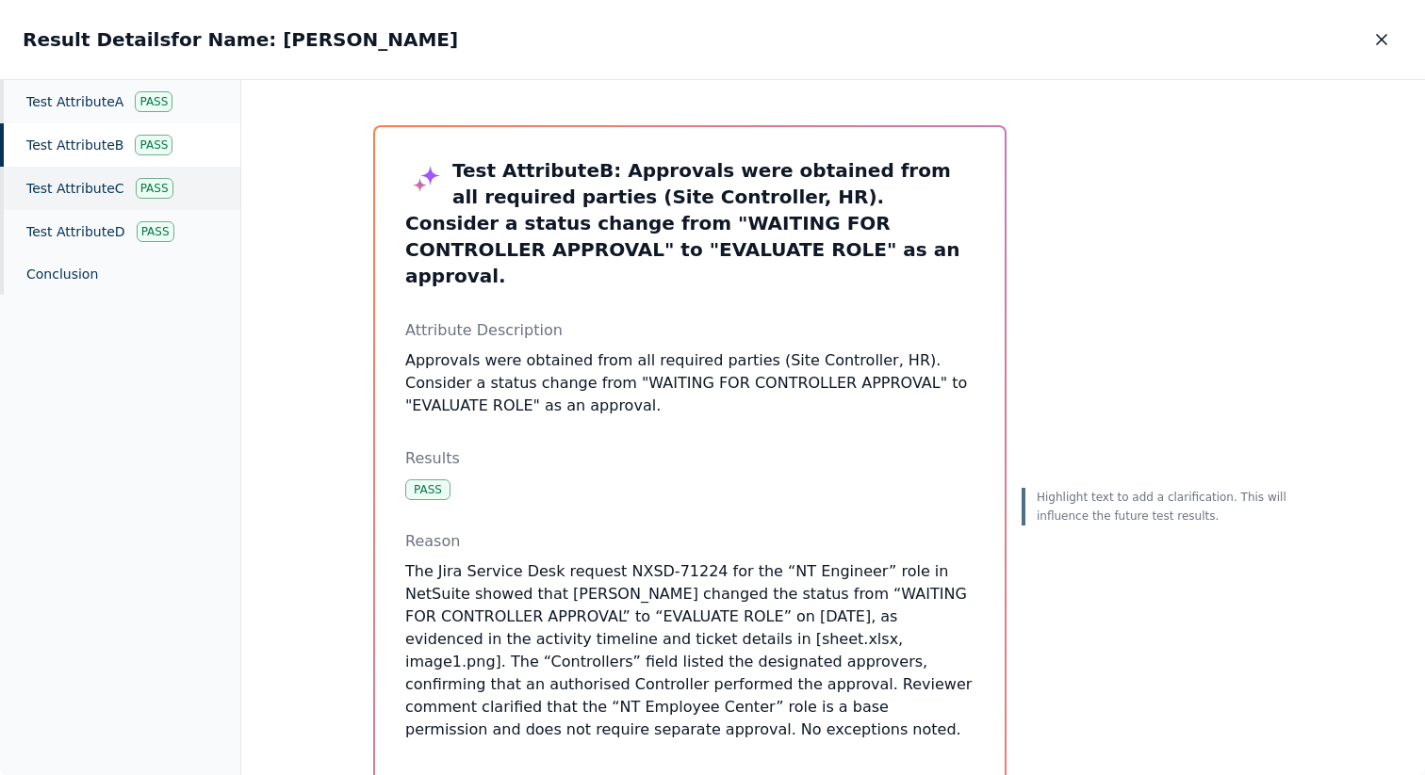  I want to click on p: Highlight text to add a clarification. This will influence the future test results., so click(1165, 507).